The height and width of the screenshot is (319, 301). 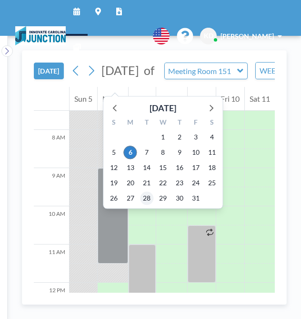 What do you see at coordinates (51, 187) in the screenshot?
I see `div: 9 AM` at bounding box center [51, 187].